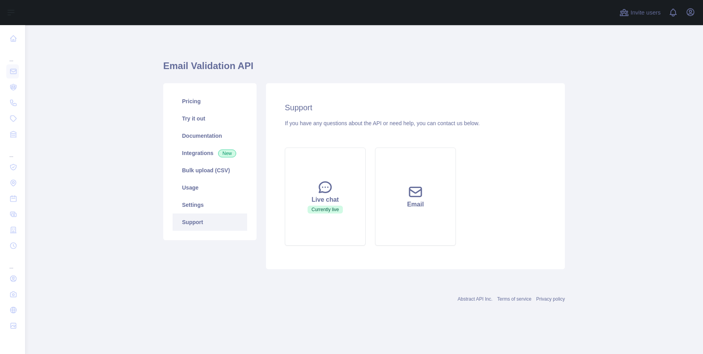 The width and height of the screenshot is (703, 354). Describe the element at coordinates (210, 222) in the screenshot. I see `a: Support` at that location.